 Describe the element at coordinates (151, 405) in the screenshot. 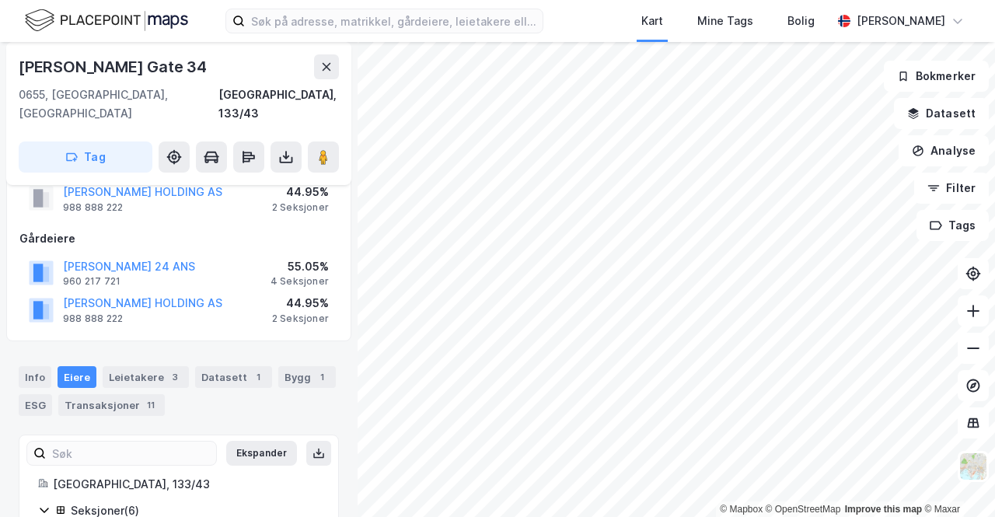

I see `div: 11` at that location.